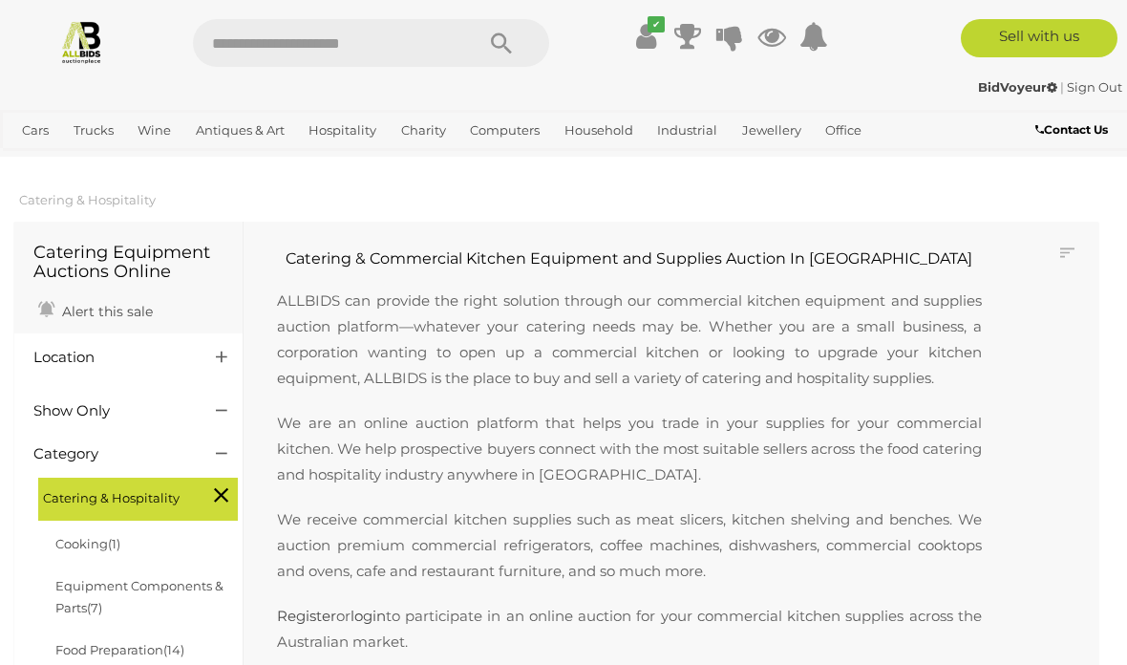 The image size is (1127, 665). I want to click on button: Search, so click(501, 43).